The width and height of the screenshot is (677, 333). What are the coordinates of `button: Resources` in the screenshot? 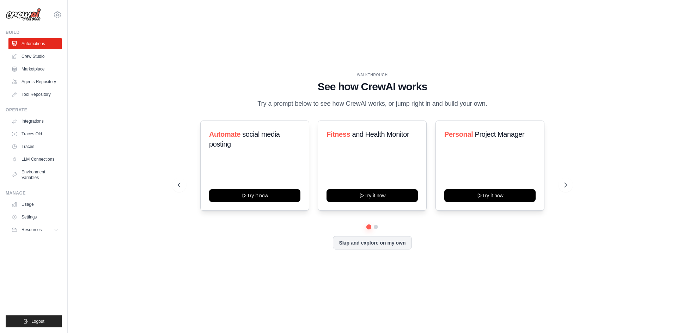 It's located at (35, 230).